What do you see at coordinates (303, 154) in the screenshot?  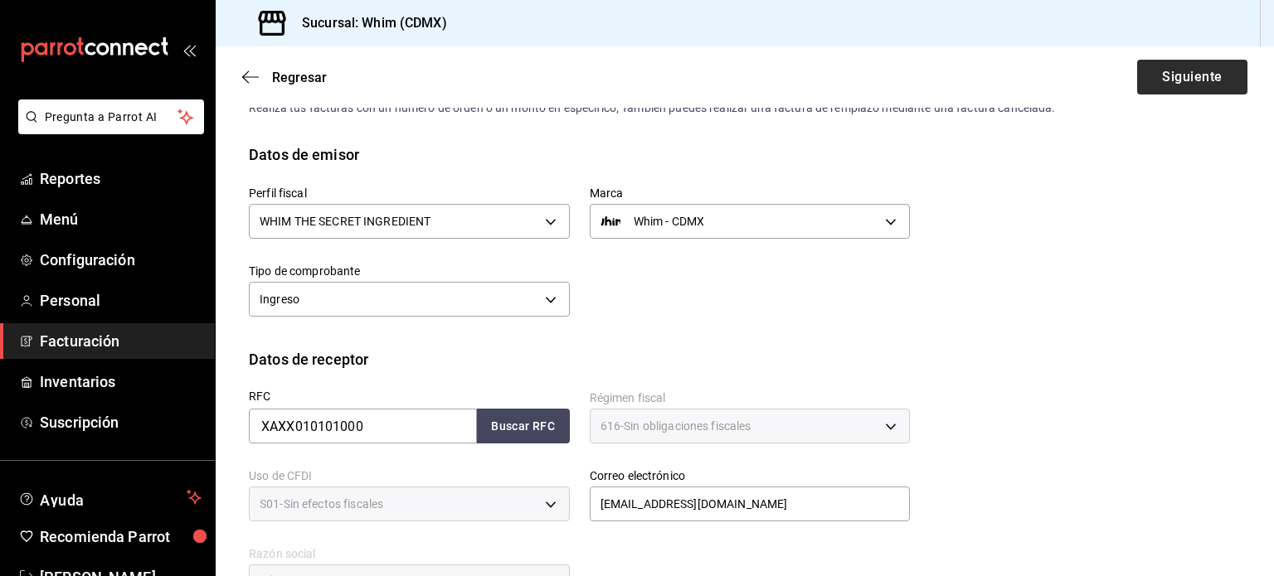 I see `div: Datos de emisor` at bounding box center [303, 154].